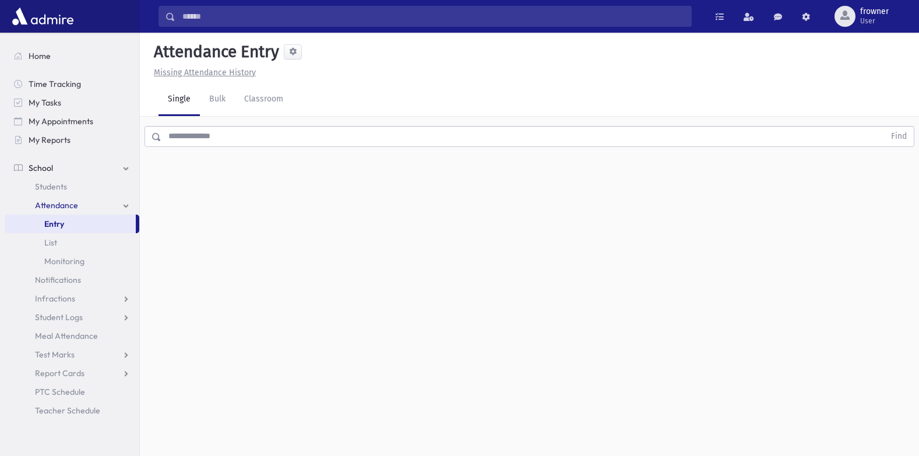 The image size is (919, 456). I want to click on span: Meal Attendance, so click(66, 336).